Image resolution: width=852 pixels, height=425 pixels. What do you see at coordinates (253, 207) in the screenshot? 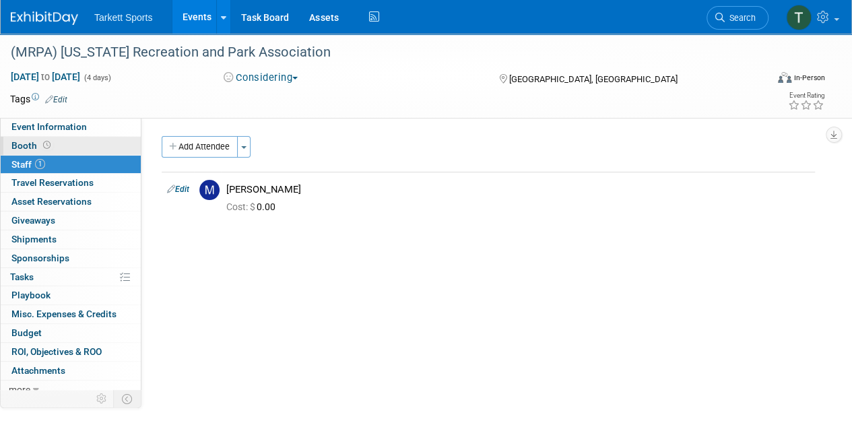
I see `span: 0.00` at bounding box center [253, 207].